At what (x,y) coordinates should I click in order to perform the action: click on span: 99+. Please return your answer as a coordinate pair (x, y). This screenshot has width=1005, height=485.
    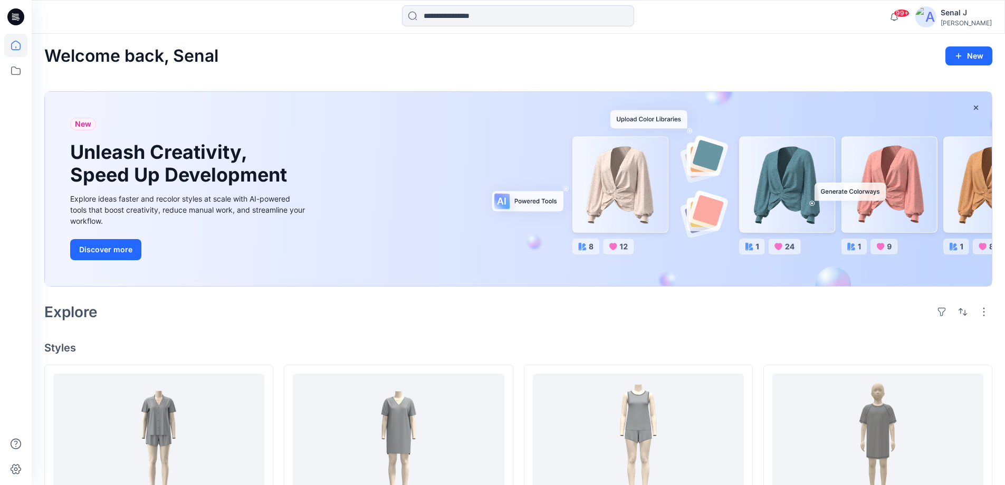
    Looking at the image, I should click on (902, 13).